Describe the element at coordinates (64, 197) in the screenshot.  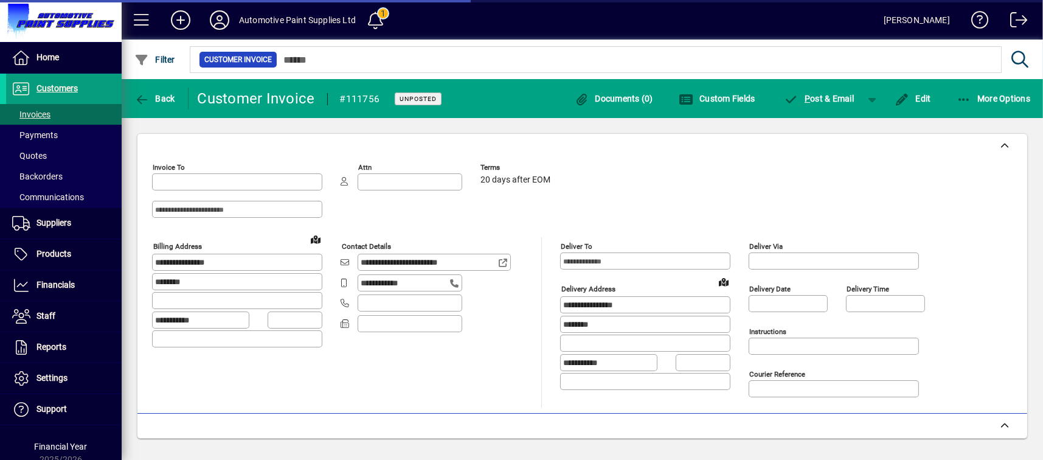
I see `a: Communications` at that location.